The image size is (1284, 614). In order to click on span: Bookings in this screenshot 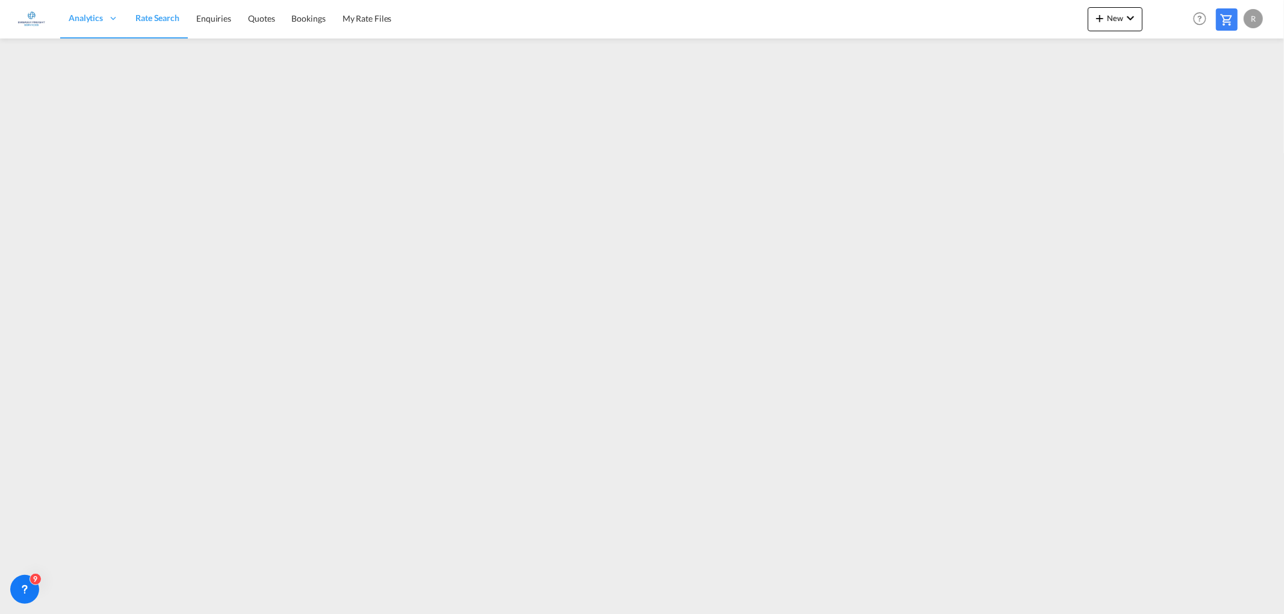, I will do `click(309, 18)`.